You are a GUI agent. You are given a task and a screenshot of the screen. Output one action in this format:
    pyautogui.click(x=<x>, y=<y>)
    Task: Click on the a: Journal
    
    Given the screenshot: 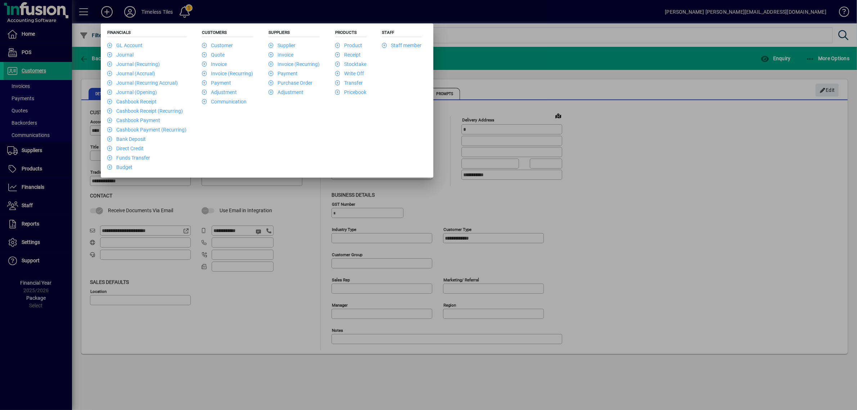 What is the action you would take?
    pyautogui.click(x=120, y=55)
    